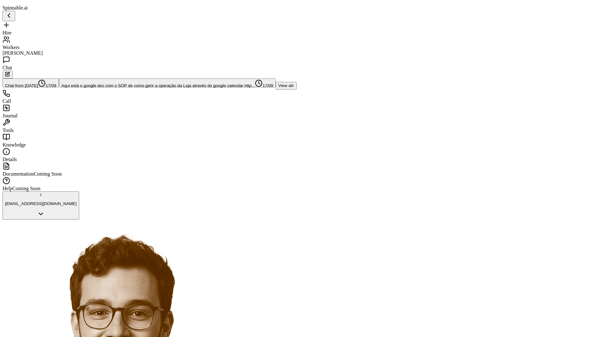 The height and width of the screenshot is (337, 608). What do you see at coordinates (7, 188) in the screenshot?
I see `span: Help` at bounding box center [7, 188].